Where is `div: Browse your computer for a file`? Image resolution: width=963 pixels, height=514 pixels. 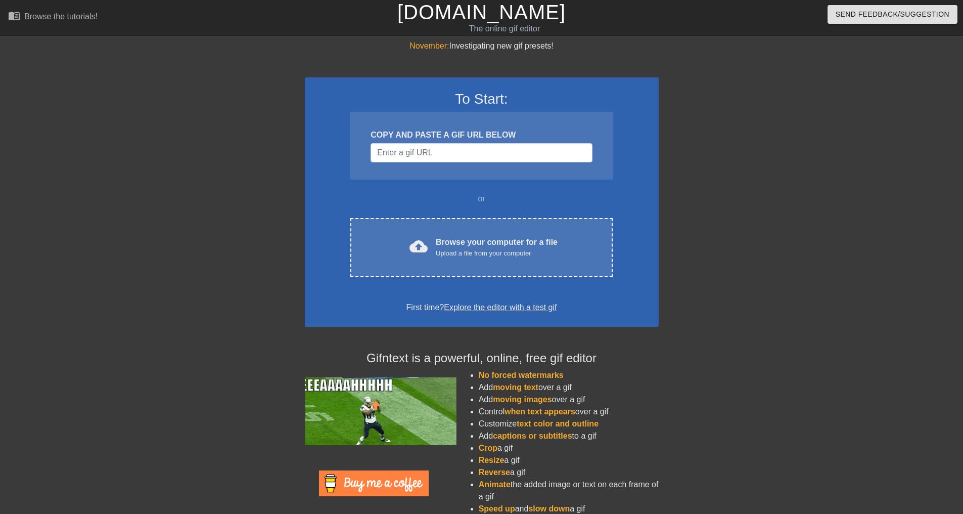
div: Browse your computer for a file is located at coordinates (497, 247).